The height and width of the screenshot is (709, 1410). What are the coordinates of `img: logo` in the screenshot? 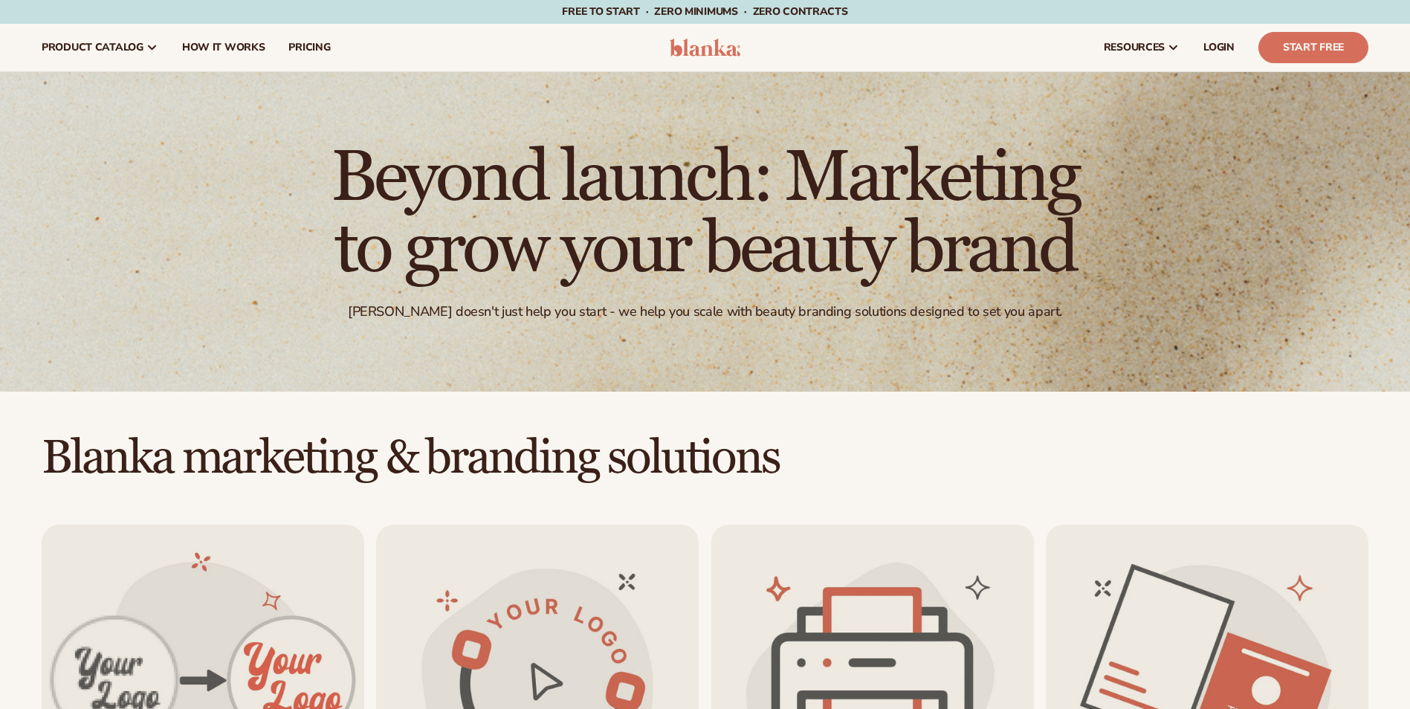 It's located at (704, 48).